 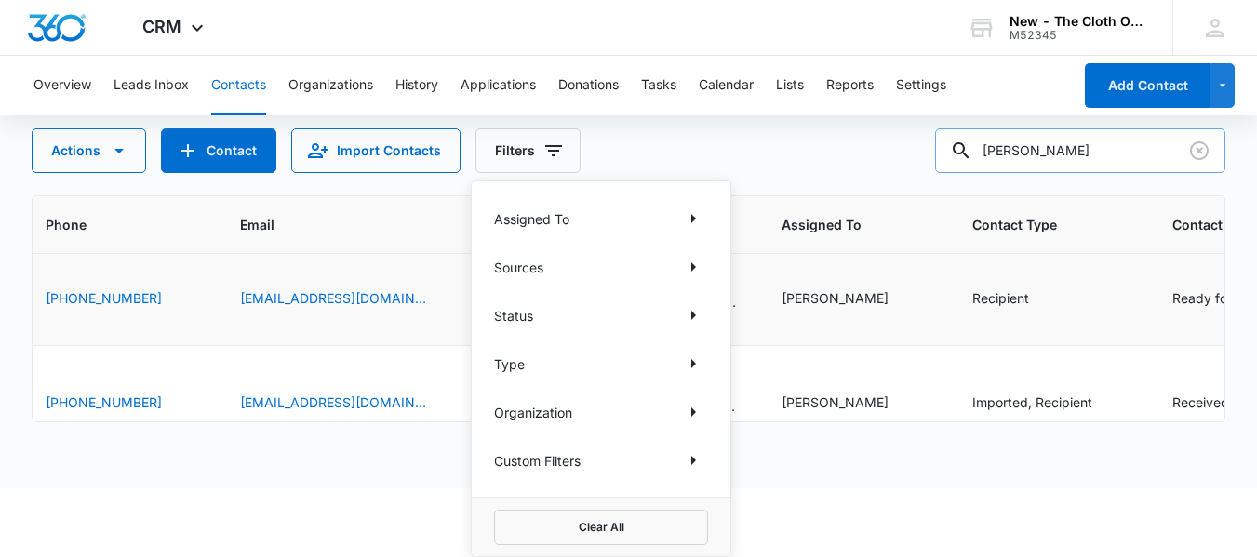 What do you see at coordinates (498, 86) in the screenshot?
I see `button: Applications` at bounding box center [498, 86].